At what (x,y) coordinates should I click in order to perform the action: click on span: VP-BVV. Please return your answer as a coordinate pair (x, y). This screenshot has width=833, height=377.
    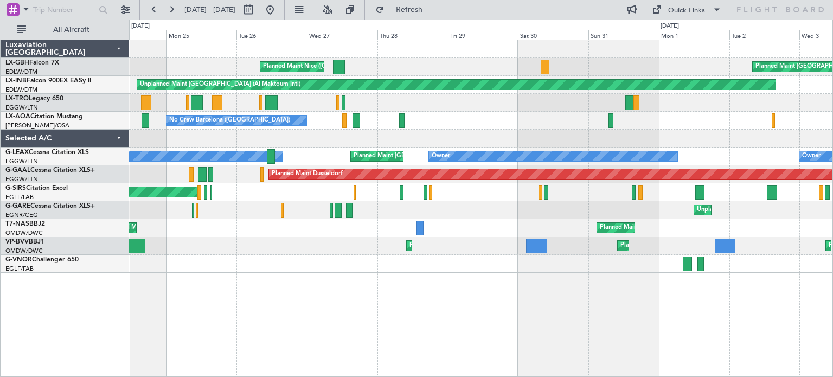
    Looking at the image, I should click on (17, 242).